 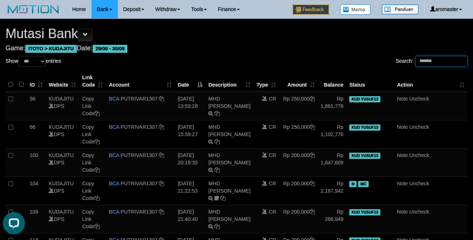 I want to click on th: Website: activate to sort column ascending, so click(x=62, y=81).